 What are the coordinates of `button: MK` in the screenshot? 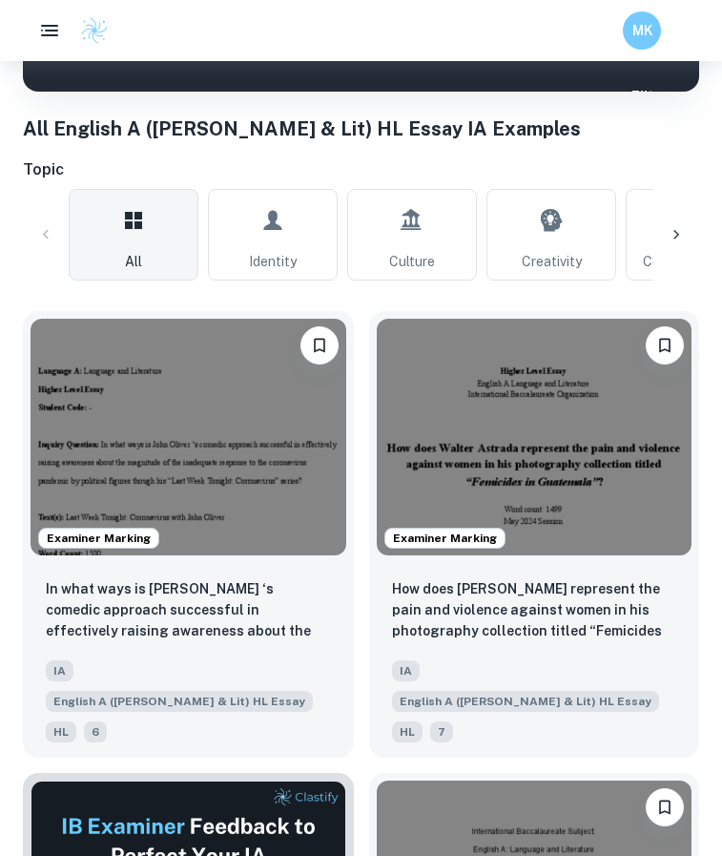 It's located at (642, 31).